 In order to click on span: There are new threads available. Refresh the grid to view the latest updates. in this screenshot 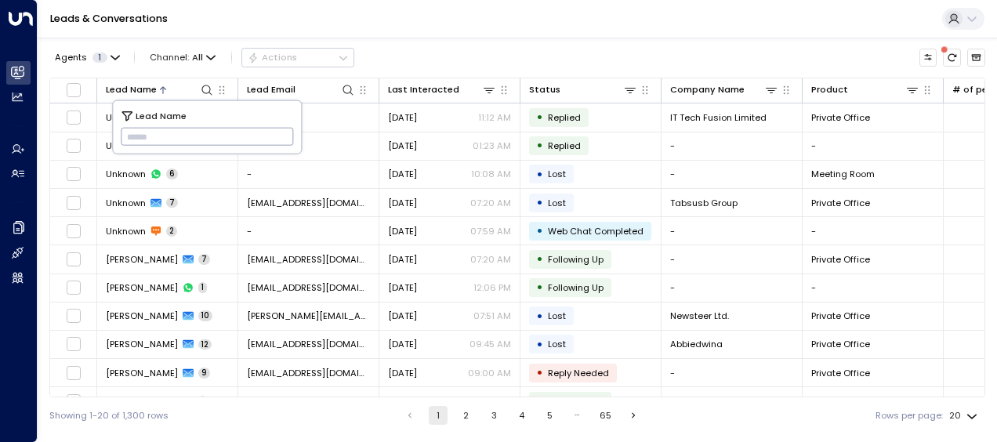, I will do `click(952, 57)`.